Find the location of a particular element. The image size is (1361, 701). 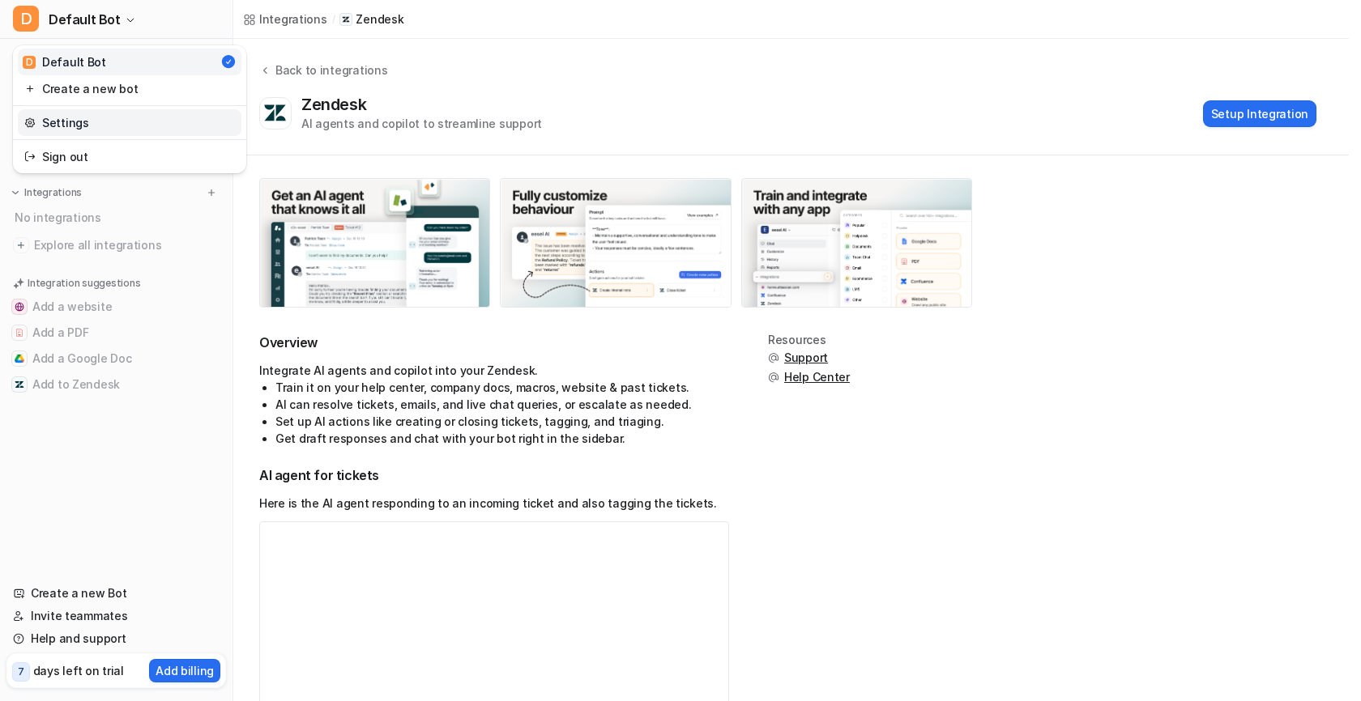

a: Settings is located at coordinates (130, 122).